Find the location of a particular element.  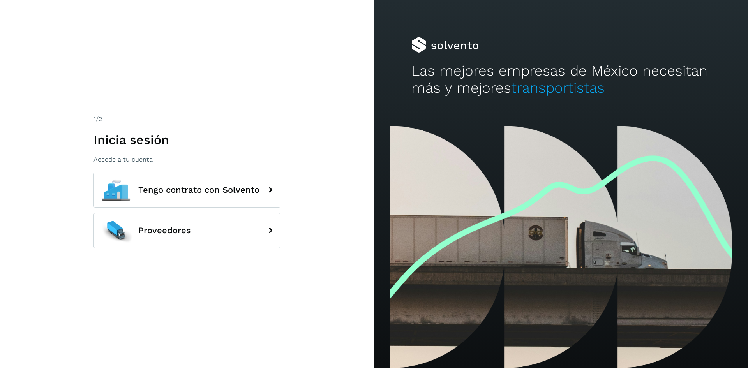

h2: Las mejores empresas de México necesitan más y mejores is located at coordinates (561, 79).